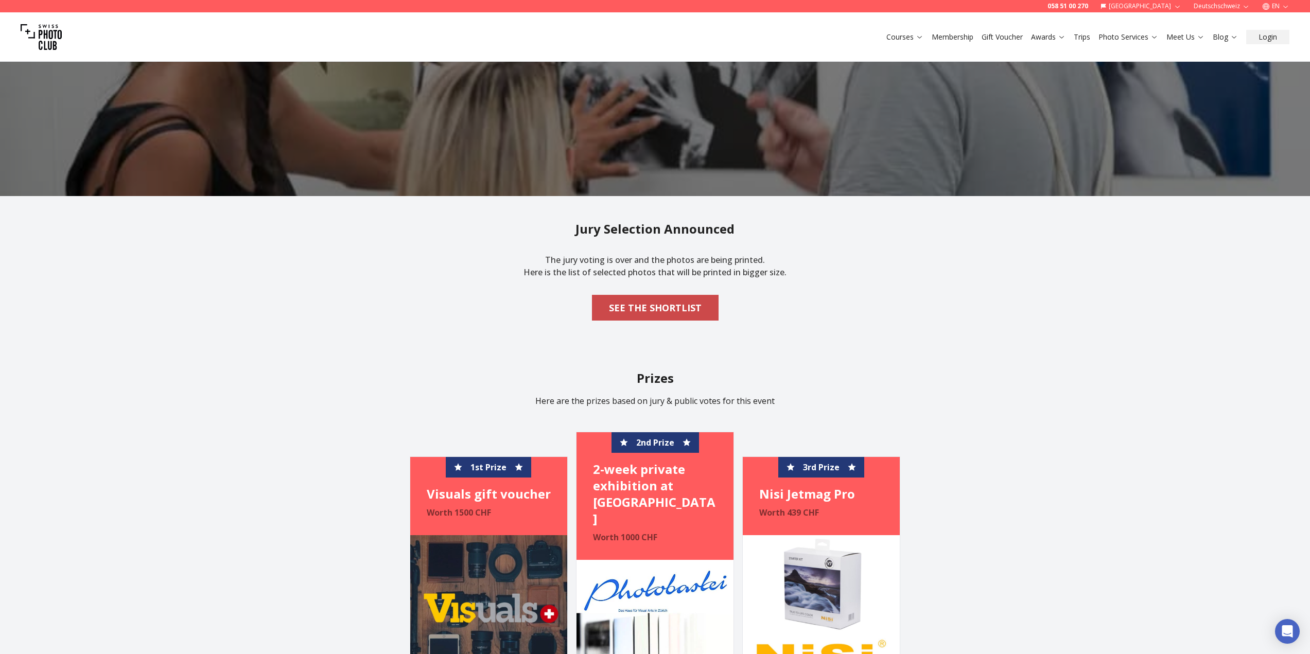 The image size is (1310, 654). What do you see at coordinates (1002, 37) in the screenshot?
I see `a: Gift Voucher` at bounding box center [1002, 37].